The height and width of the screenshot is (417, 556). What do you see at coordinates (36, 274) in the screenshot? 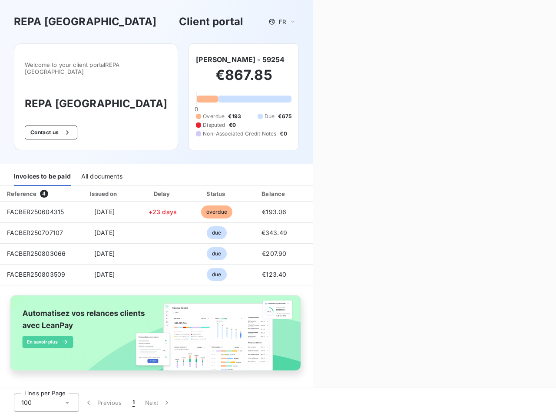
I see `span: FACBER250803509` at bounding box center [36, 274].